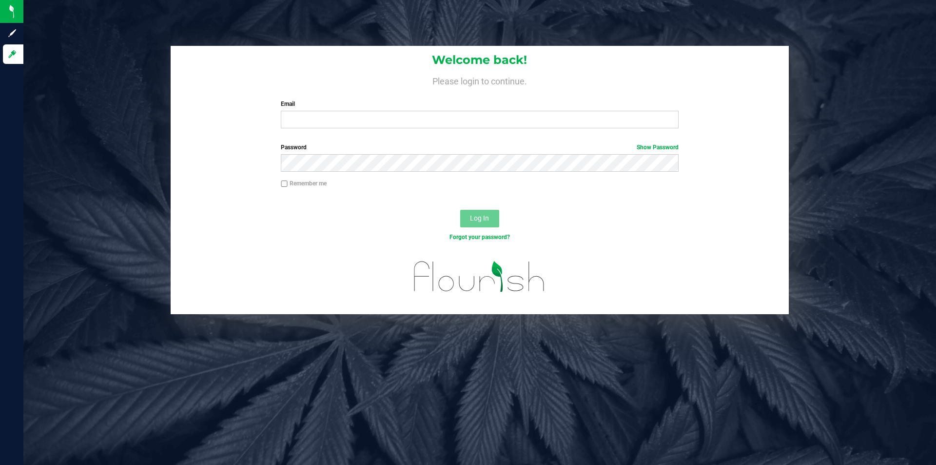 This screenshot has width=936, height=465. I want to click on h1: Welcome back!, so click(480, 60).